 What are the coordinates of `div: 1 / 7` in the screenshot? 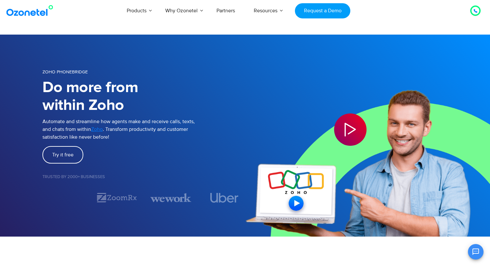 It's located at (63, 198).